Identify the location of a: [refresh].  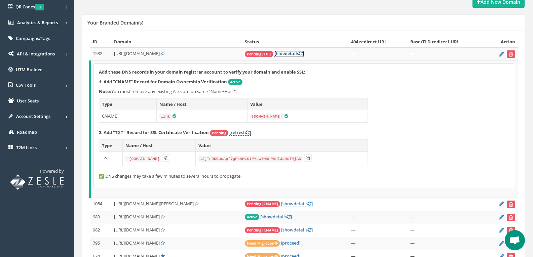
(240, 133).